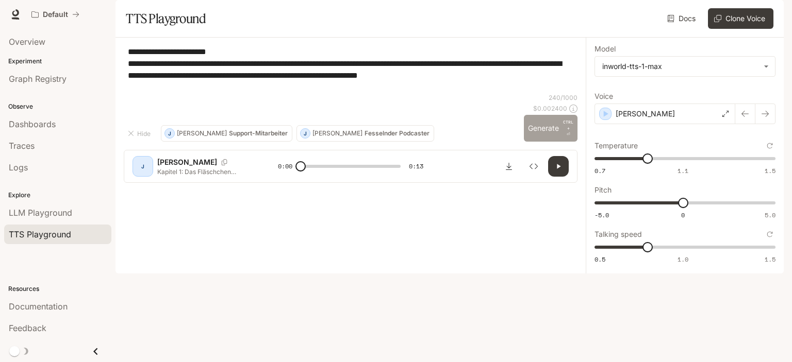 The height and width of the screenshot is (362, 792). I want to click on p: Pitch, so click(603, 190).